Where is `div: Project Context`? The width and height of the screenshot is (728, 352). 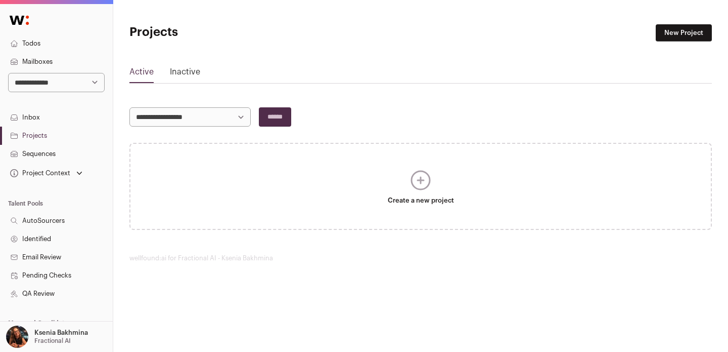 div: Project Context is located at coordinates (39, 173).